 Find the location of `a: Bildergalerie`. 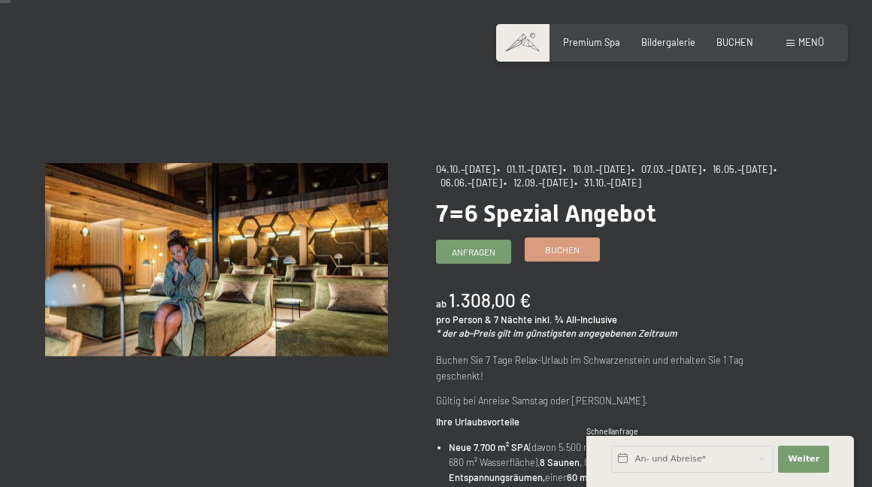

a: Bildergalerie is located at coordinates (668, 42).